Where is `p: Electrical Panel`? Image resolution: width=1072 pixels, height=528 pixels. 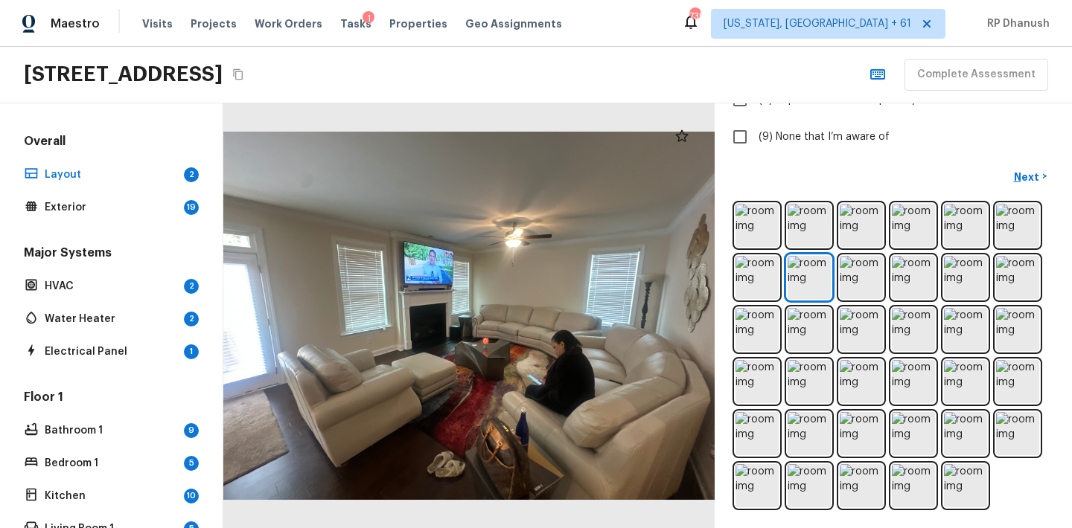
p: Electrical Panel is located at coordinates (111, 352).